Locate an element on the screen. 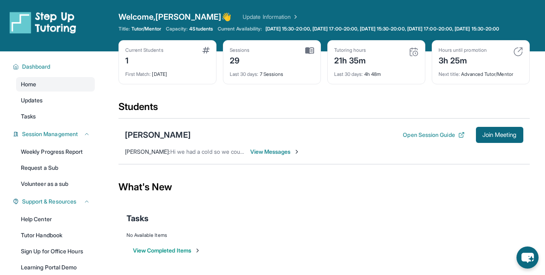  span: Session Management is located at coordinates (50, 134).